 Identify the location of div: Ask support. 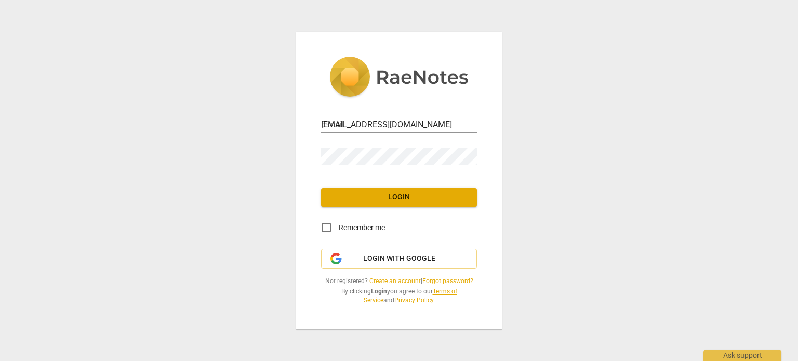
(743, 355).